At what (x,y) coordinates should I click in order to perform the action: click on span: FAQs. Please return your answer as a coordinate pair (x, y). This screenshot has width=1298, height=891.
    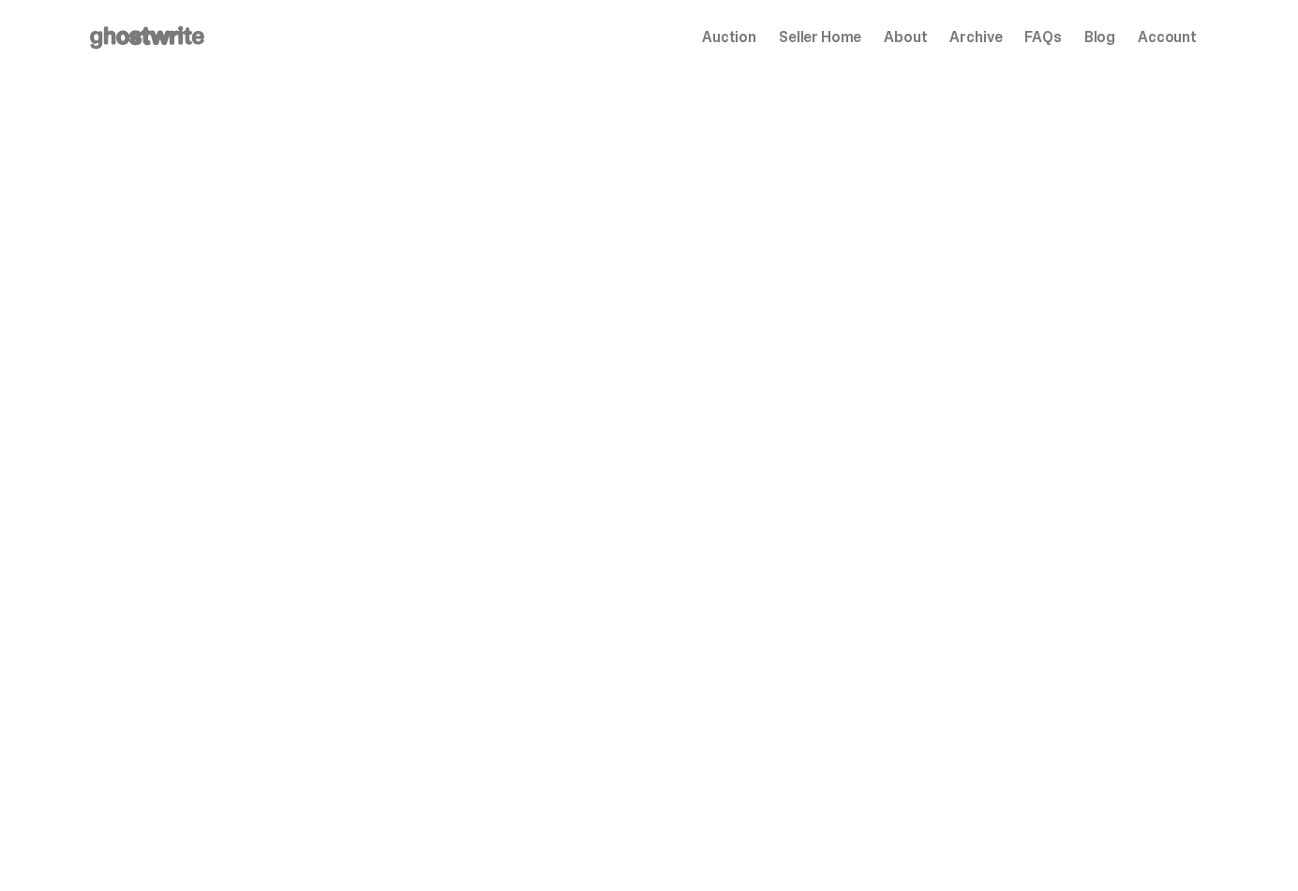
    Looking at the image, I should click on (1042, 37).